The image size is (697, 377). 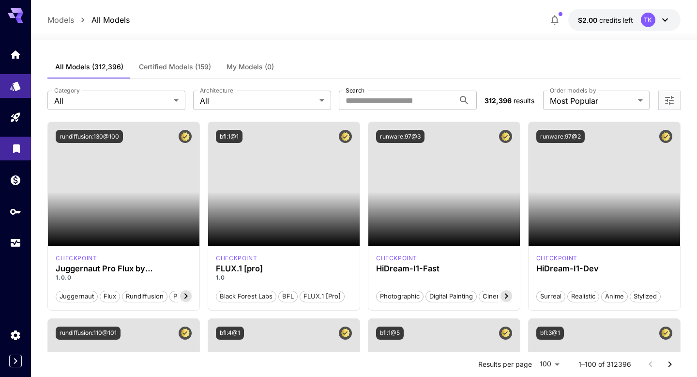 I want to click on span: Black Forest Labs, so click(x=246, y=296).